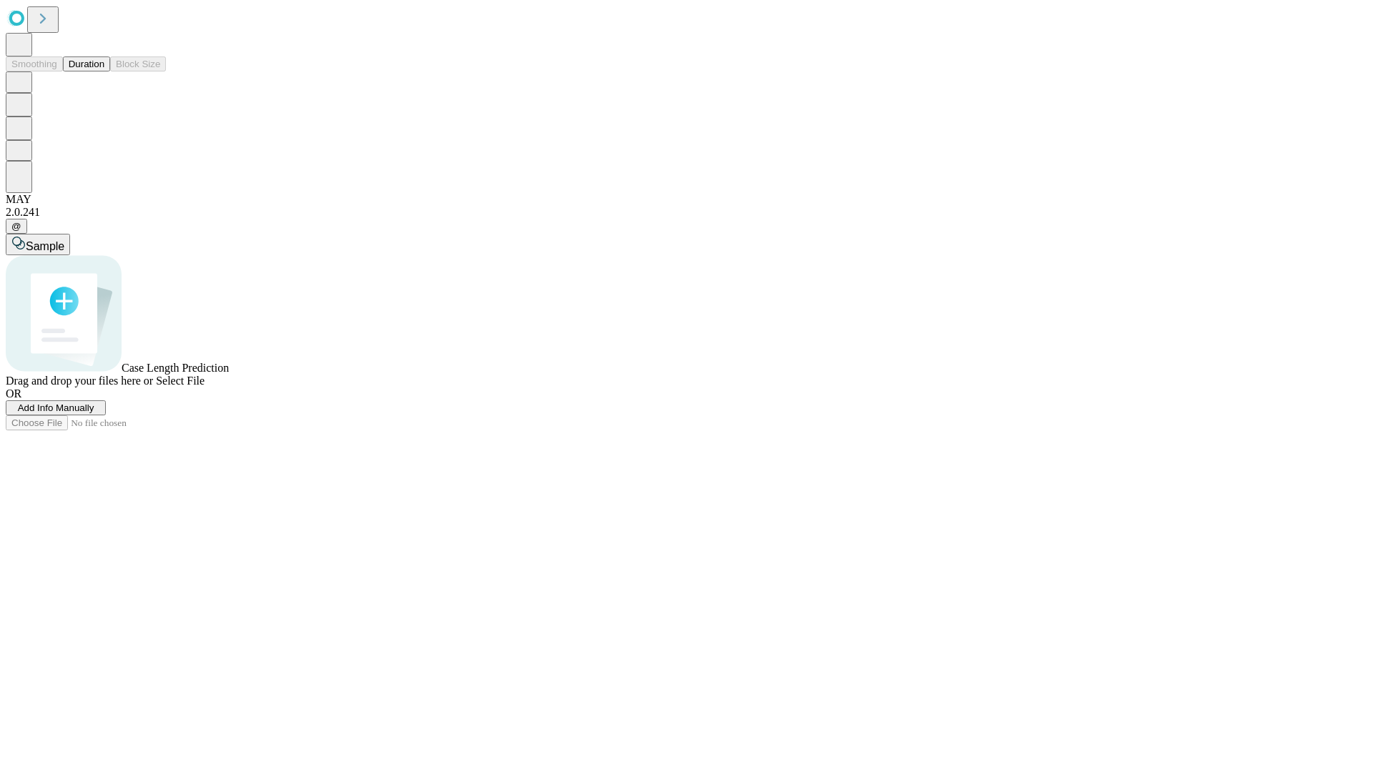  What do you see at coordinates (138, 64) in the screenshot?
I see `button: Block Size` at bounding box center [138, 64].